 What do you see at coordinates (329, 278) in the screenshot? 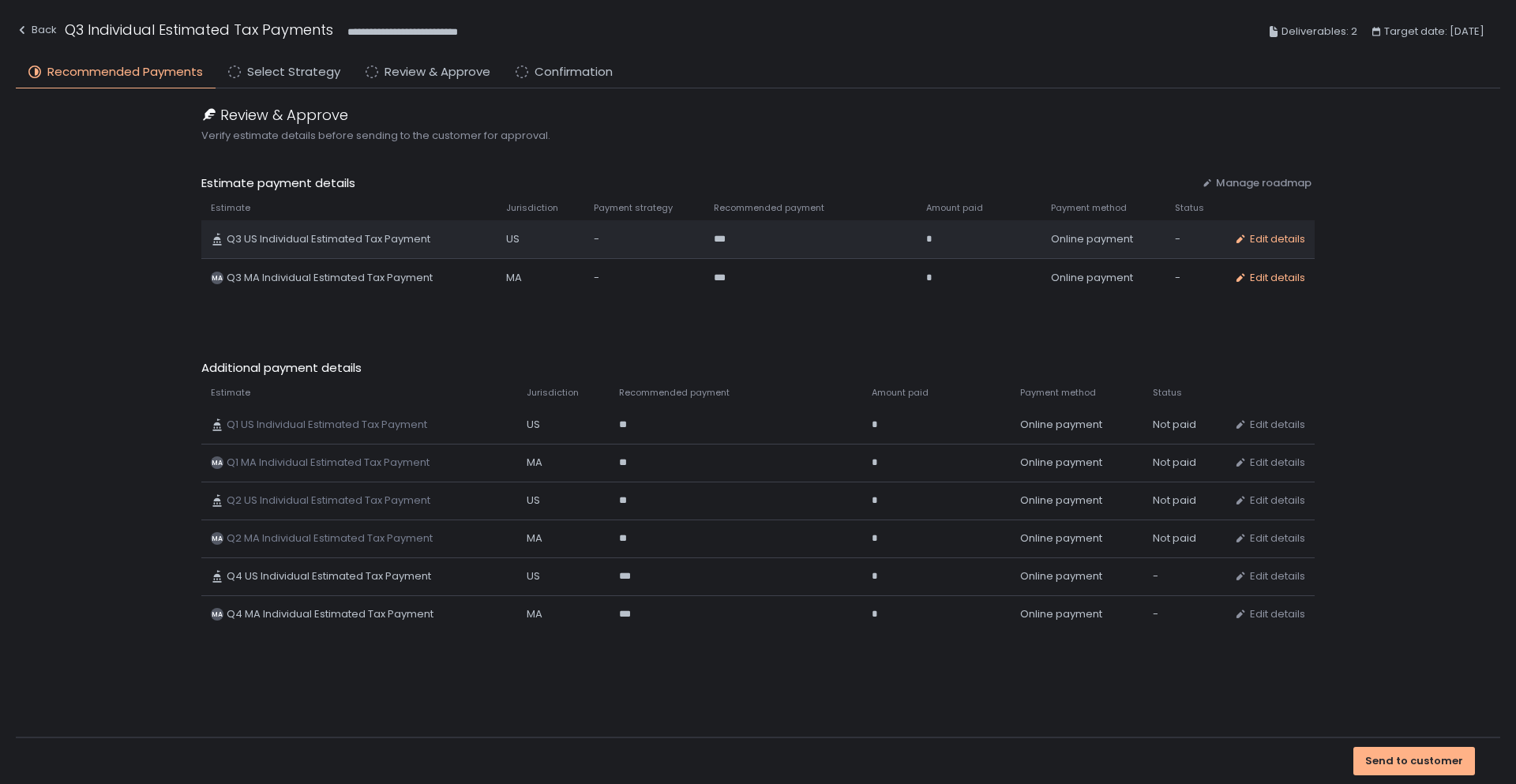
I see `span: Q3 MA Individual Estimated Tax Payment` at bounding box center [329, 278].